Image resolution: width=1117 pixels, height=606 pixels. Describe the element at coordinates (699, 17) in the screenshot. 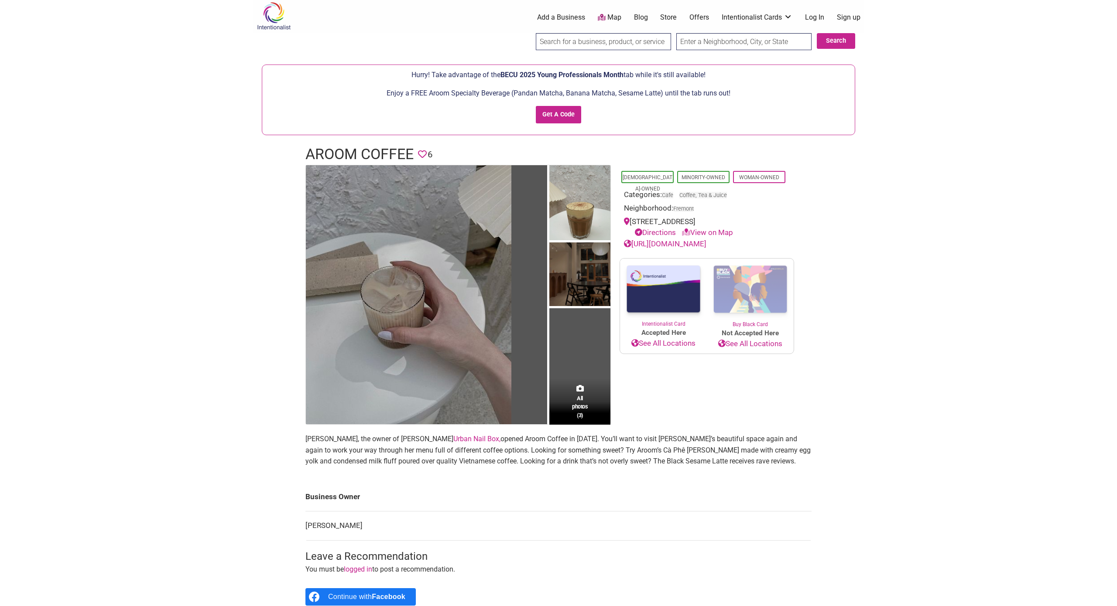

I see `a: Offers` at that location.